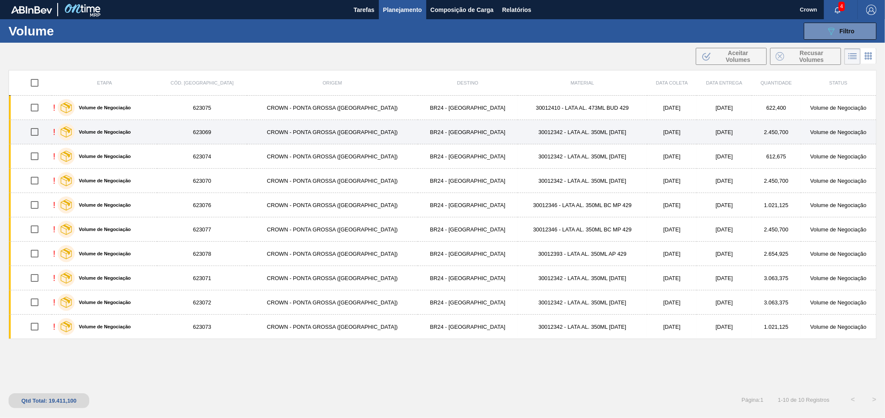 The height and width of the screenshot is (418, 885). I want to click on button: Notificações, so click(837, 10).